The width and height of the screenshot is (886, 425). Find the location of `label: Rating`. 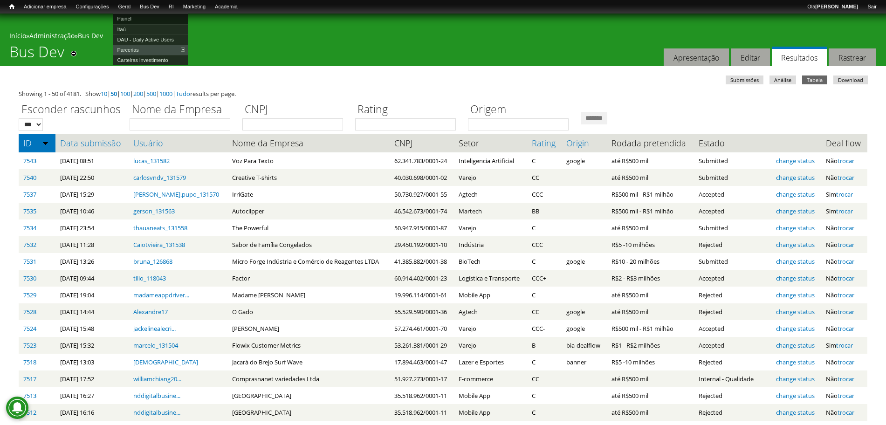

label: Rating is located at coordinates (408, 110).